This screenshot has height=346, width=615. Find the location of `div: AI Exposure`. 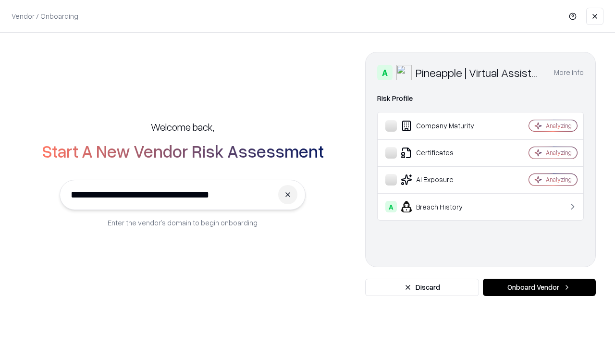

div: AI Exposure is located at coordinates (442, 180).